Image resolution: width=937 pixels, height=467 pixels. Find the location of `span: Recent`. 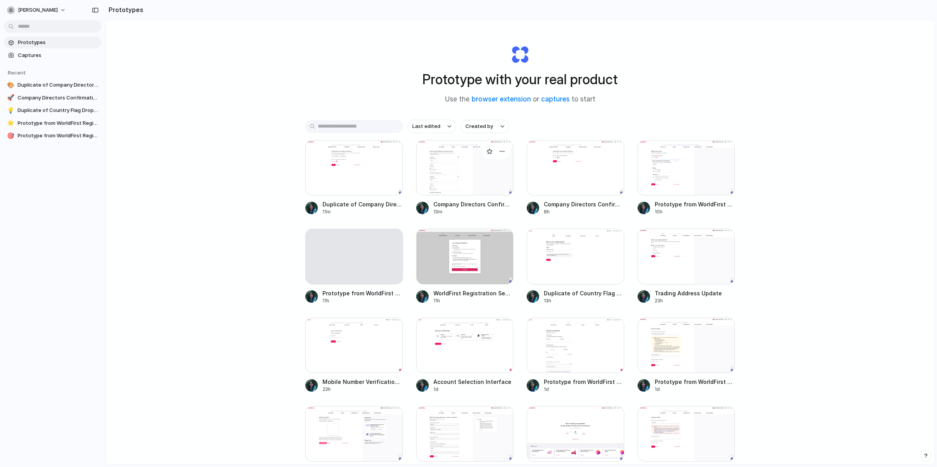

span: Recent is located at coordinates (17, 73).